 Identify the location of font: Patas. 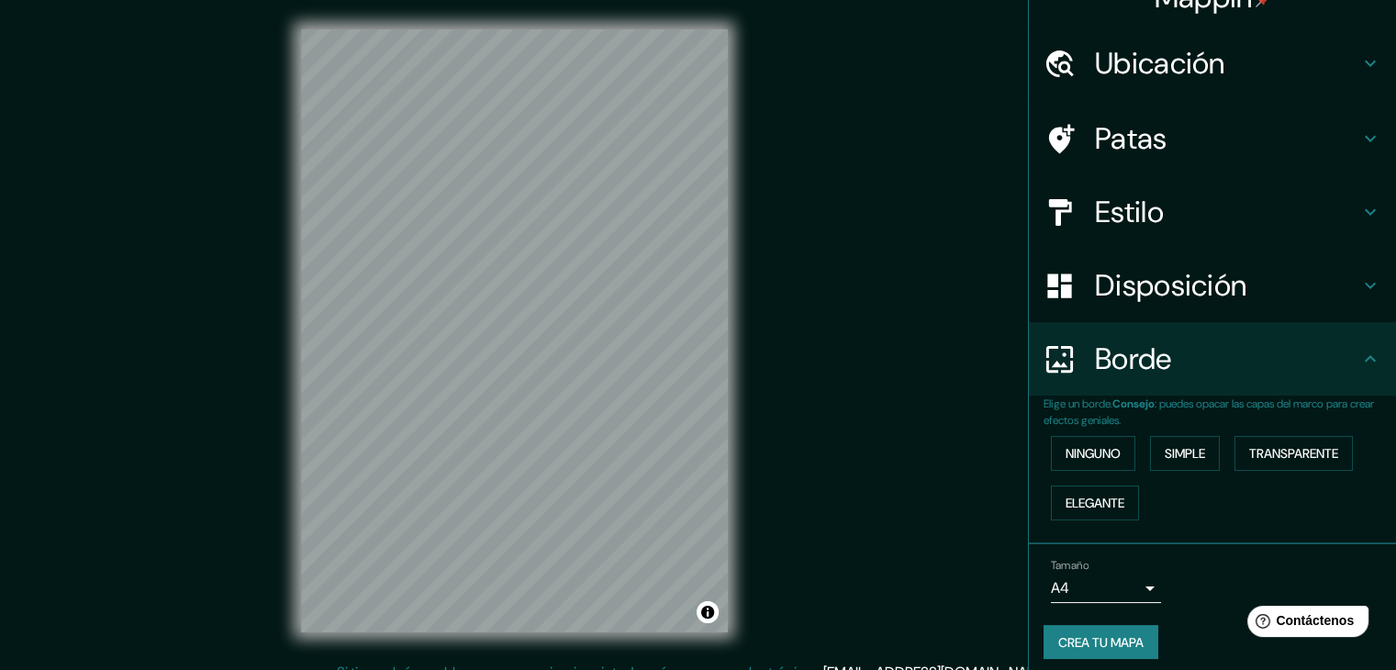
(1131, 139).